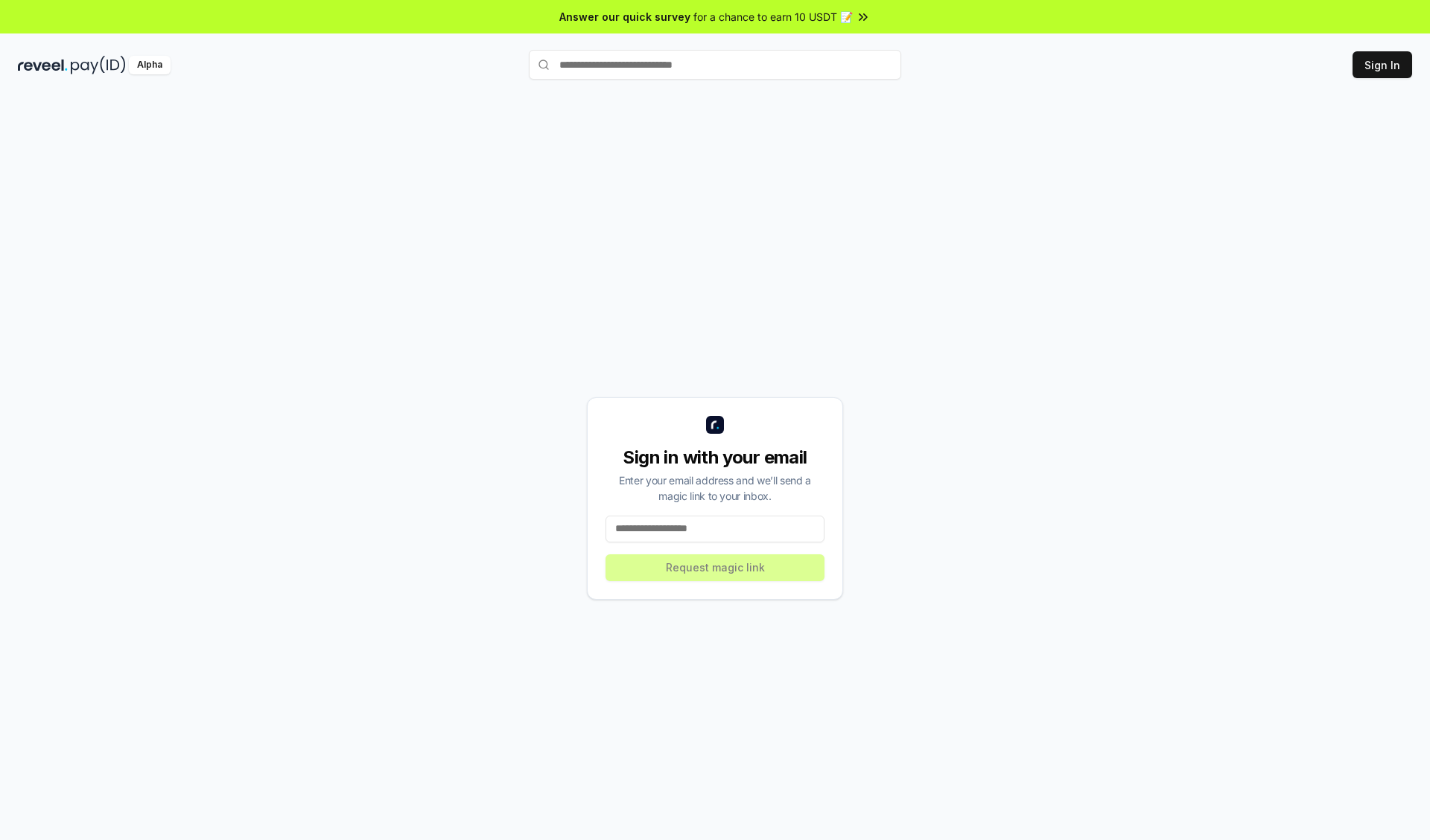 This screenshot has height=840, width=1430. Describe the element at coordinates (715, 425) in the screenshot. I see `img: logo_small` at that location.